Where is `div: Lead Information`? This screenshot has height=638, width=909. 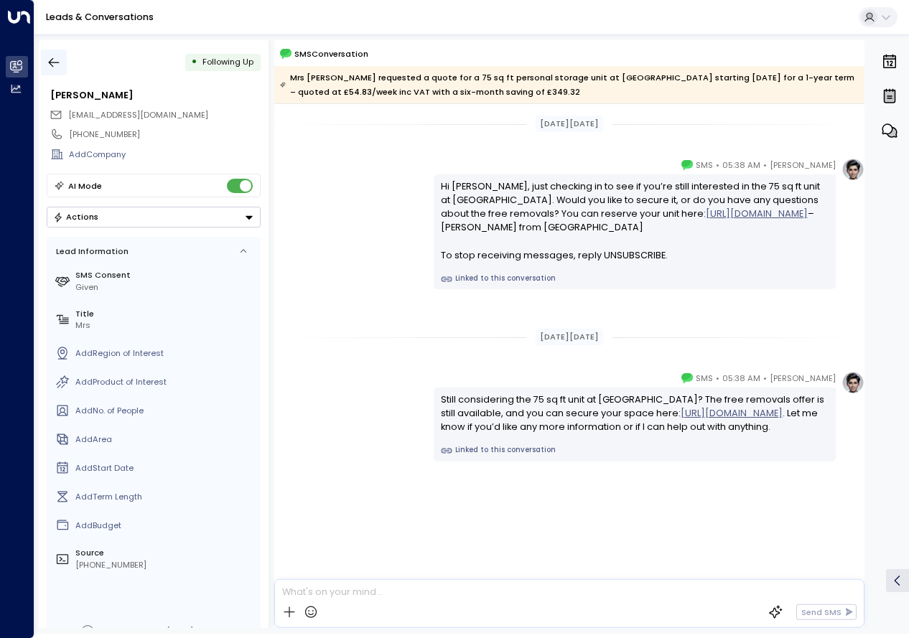
div: Lead Information is located at coordinates (90, 251).